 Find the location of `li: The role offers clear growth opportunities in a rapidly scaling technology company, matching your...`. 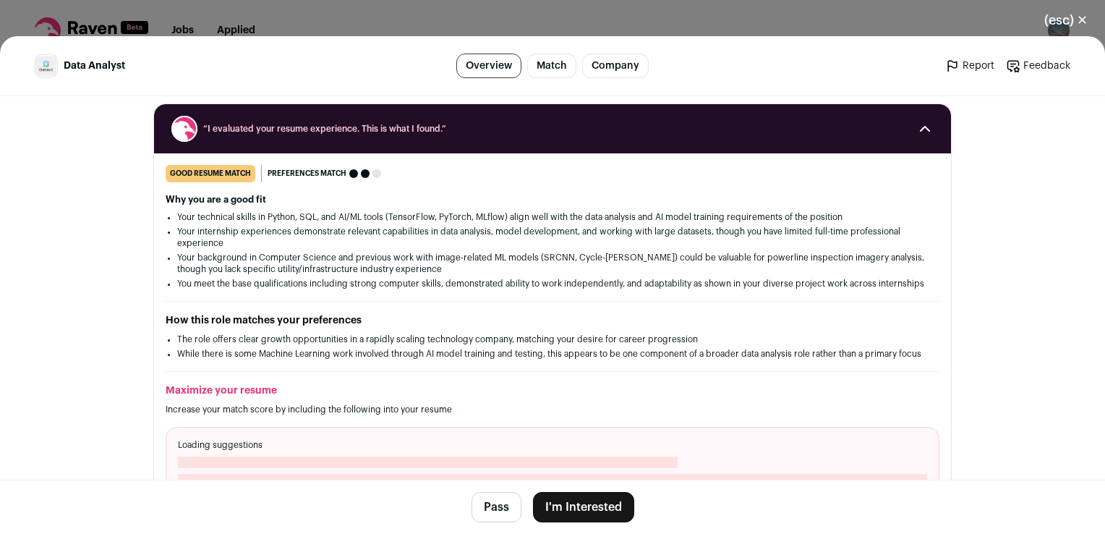

li: The role offers clear growth opportunities in a rapidly scaling technology company, matching your... is located at coordinates (552, 339).